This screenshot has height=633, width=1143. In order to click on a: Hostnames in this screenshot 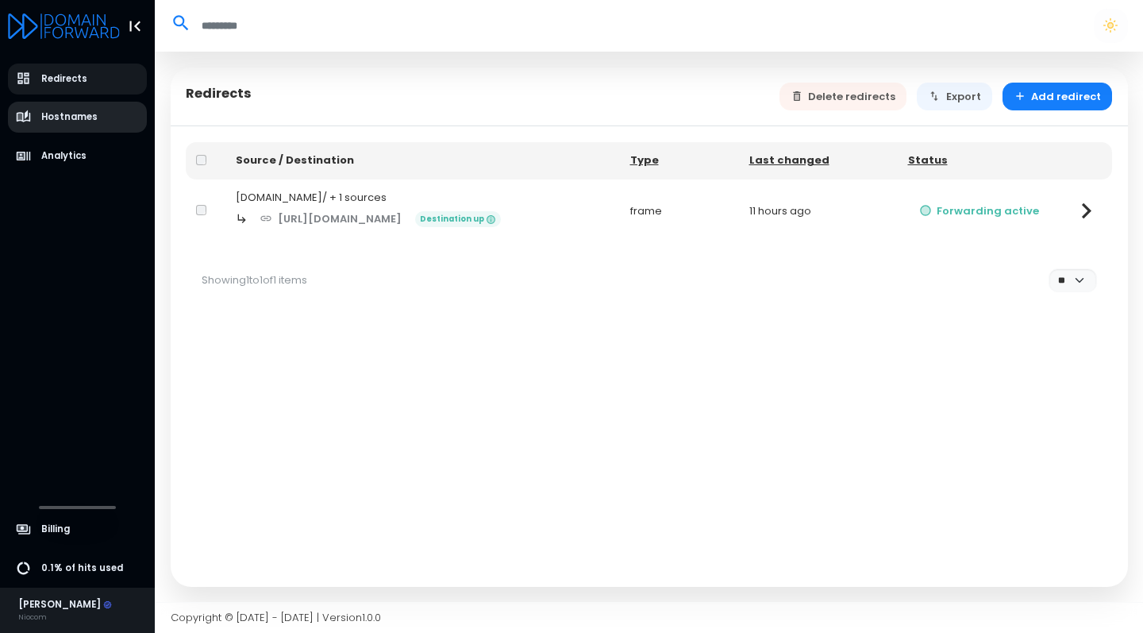, I will do `click(78, 117)`.